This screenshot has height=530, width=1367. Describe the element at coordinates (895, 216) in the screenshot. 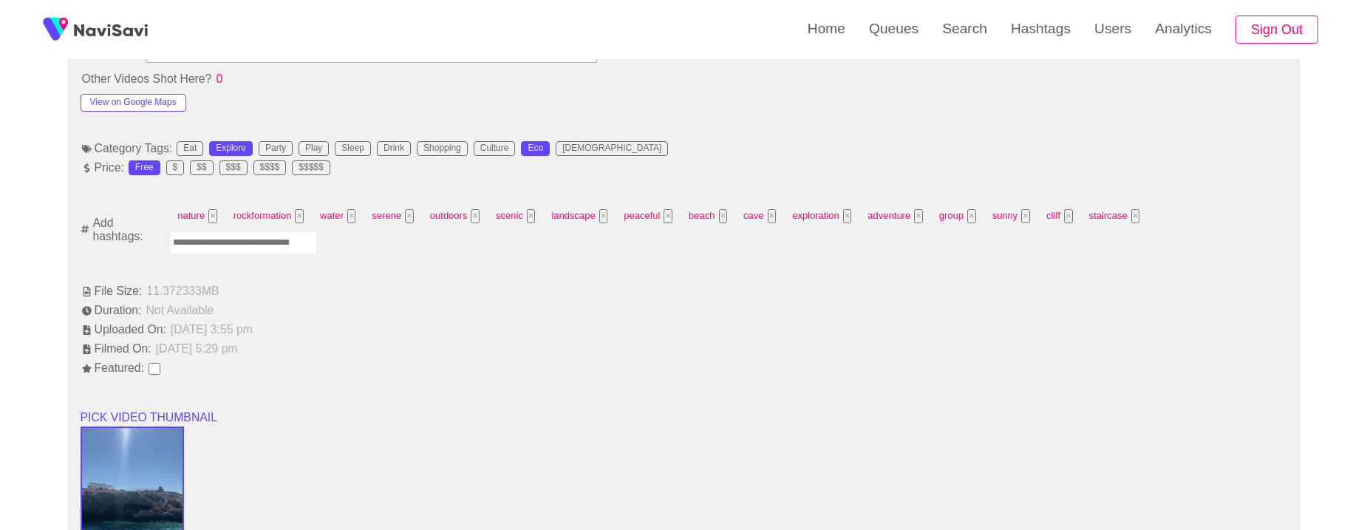

I see `span: adventure` at that location.